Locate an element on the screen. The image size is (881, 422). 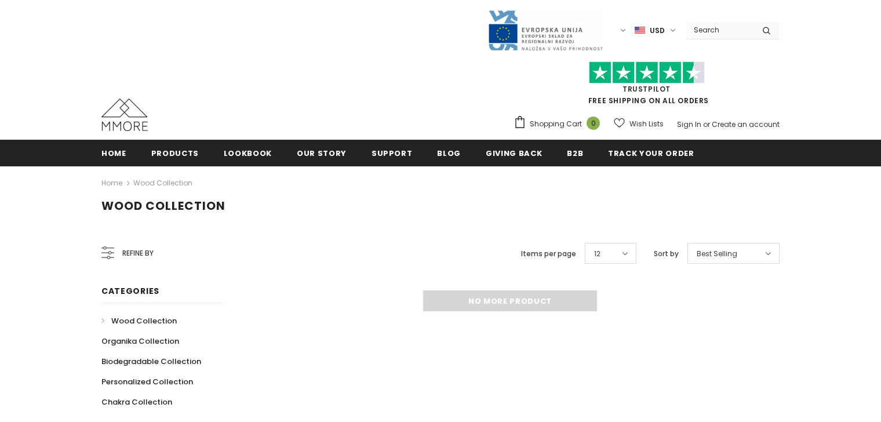
a: Blog is located at coordinates (449, 153).